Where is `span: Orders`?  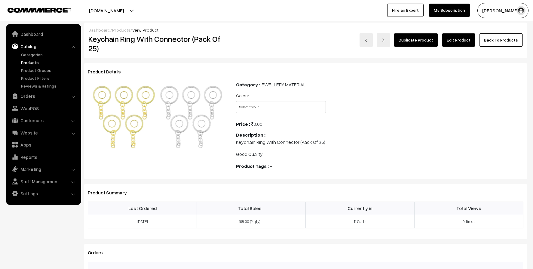 span: Orders is located at coordinates (99, 252).